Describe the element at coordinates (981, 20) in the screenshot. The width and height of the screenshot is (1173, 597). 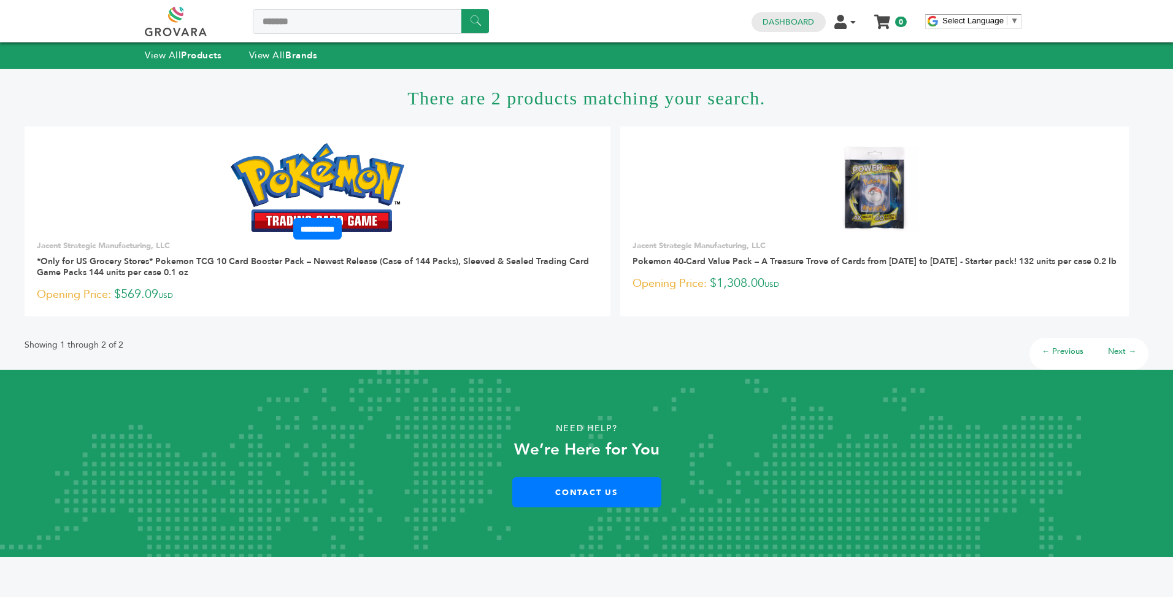
I see `a: Select Language​` at that location.